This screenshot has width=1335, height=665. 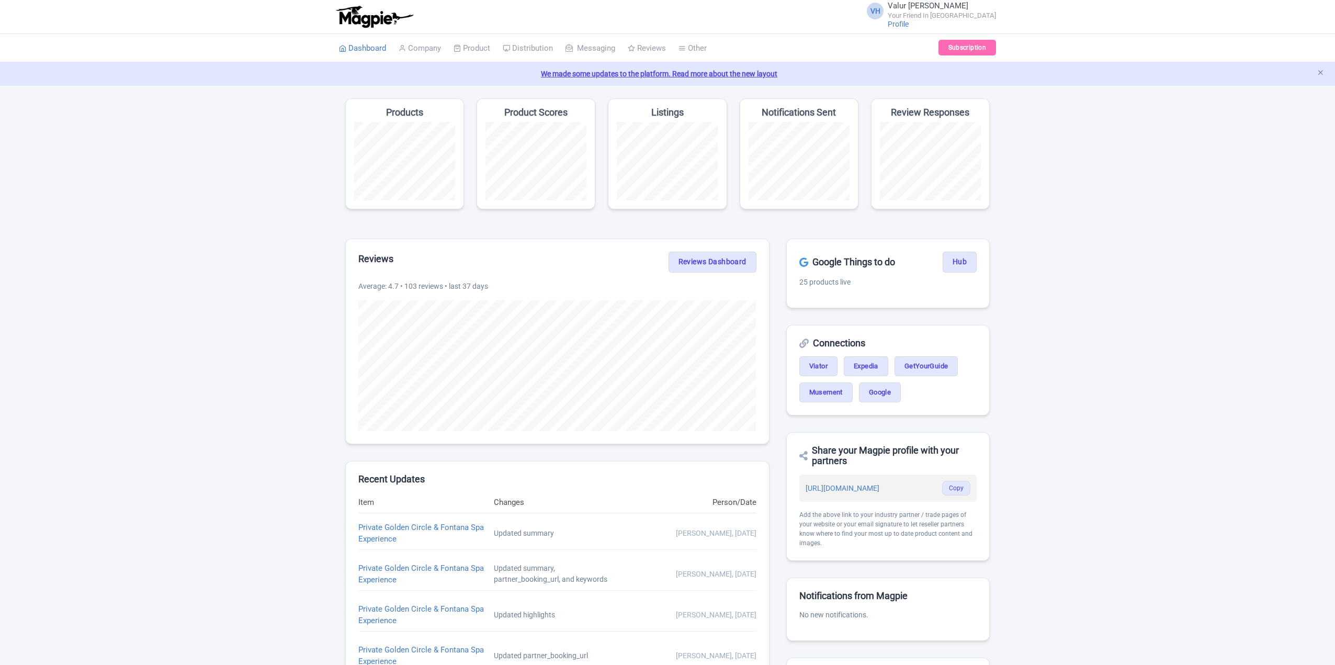 What do you see at coordinates (819, 366) in the screenshot?
I see `a: Viator` at bounding box center [819, 366].